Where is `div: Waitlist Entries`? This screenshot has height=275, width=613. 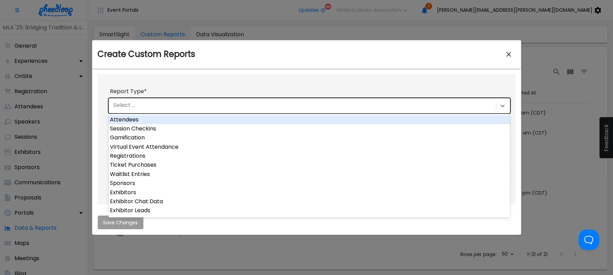 div: Waitlist Entries is located at coordinates (309, 174).